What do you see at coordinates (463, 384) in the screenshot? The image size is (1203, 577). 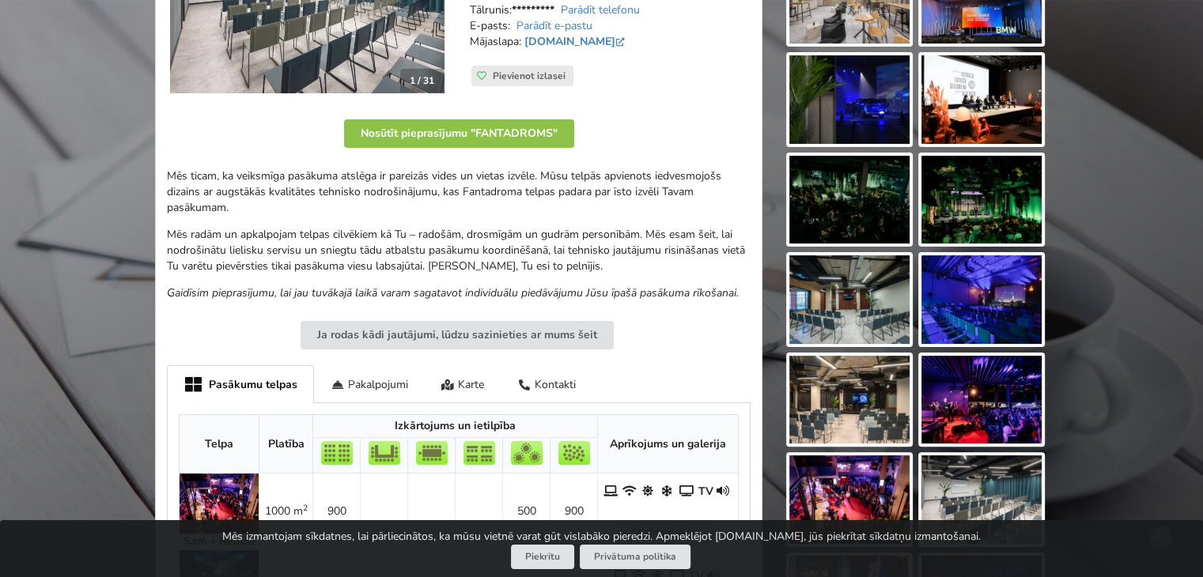 I see `div: Karte` at bounding box center [463, 384].